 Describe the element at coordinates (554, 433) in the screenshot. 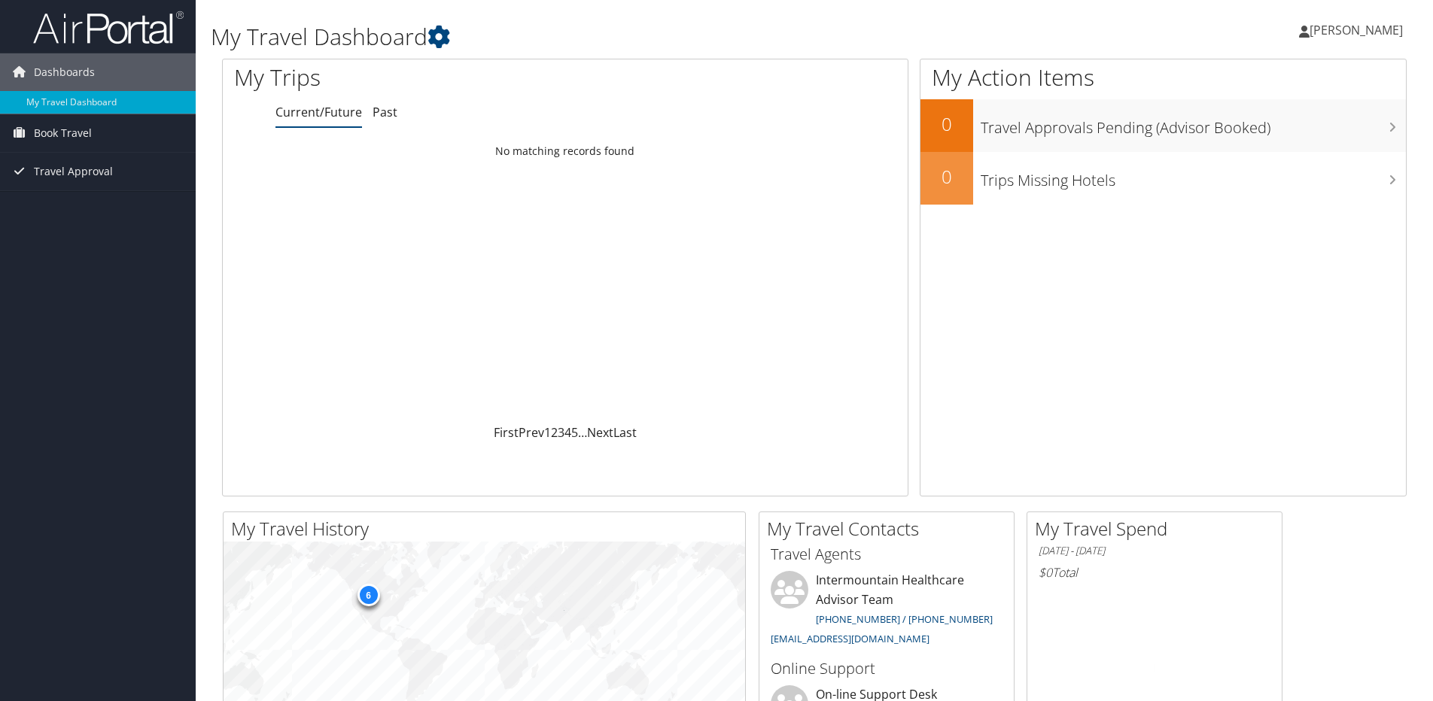

I see `a: 2` at that location.